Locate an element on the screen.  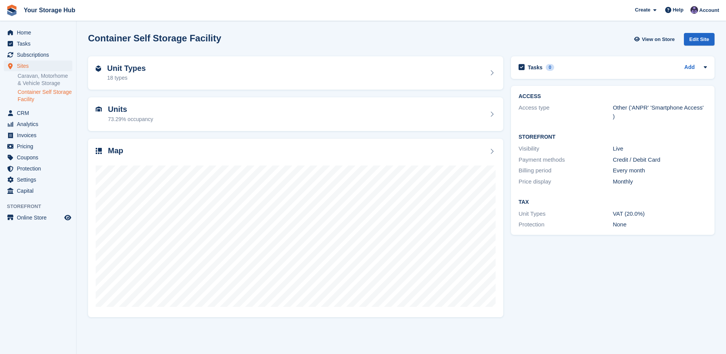
span: Capital is located at coordinates (40, 191).